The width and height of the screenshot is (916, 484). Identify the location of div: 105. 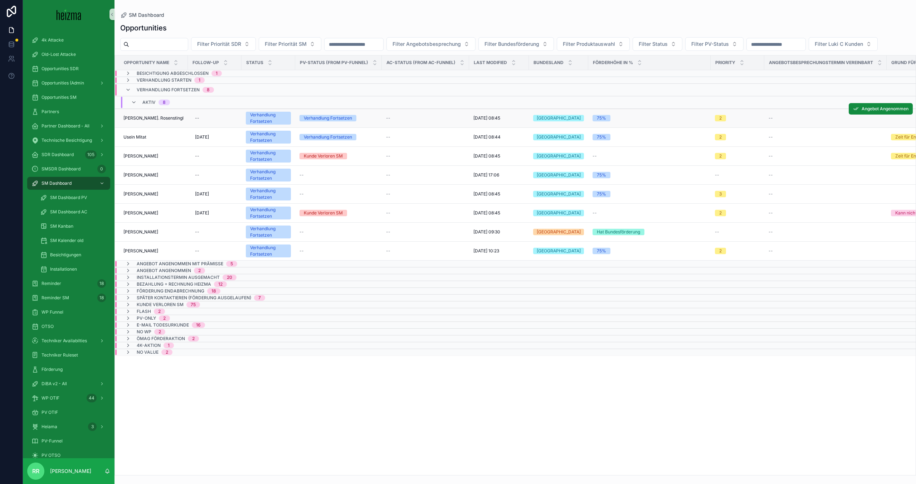
(91, 155).